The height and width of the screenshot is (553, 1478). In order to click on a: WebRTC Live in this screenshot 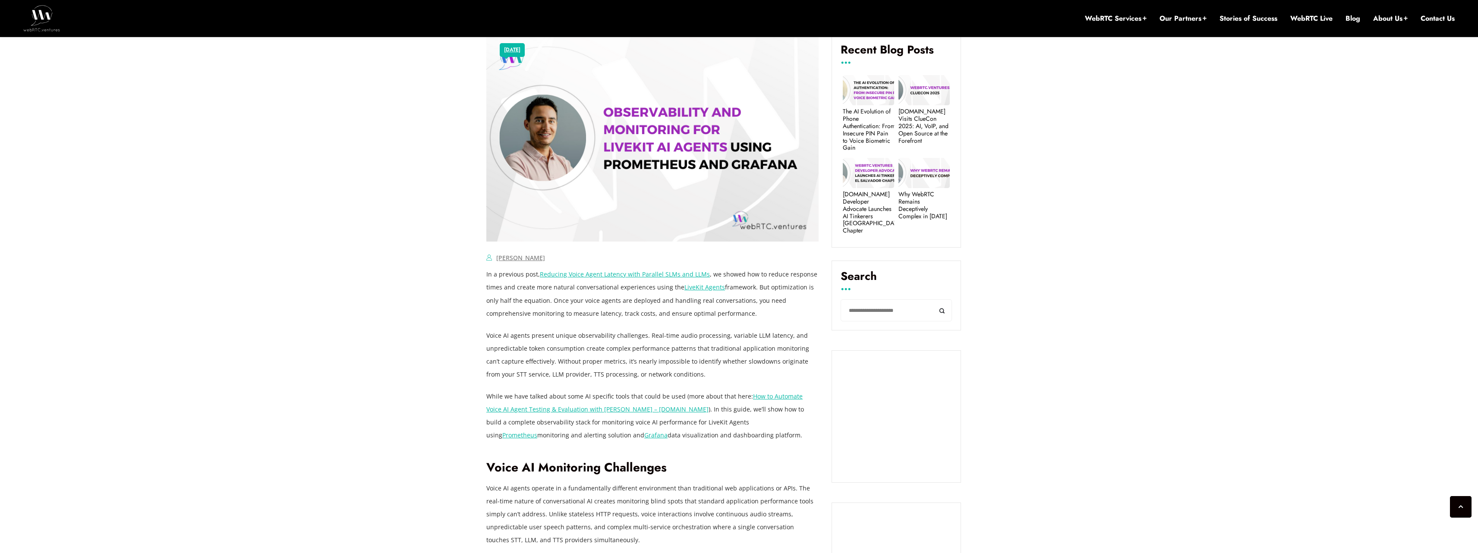, I will do `click(1312, 19)`.